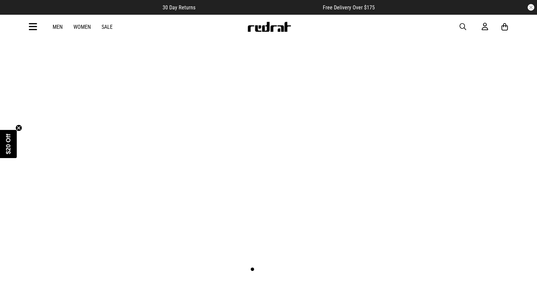 The image size is (537, 288). What do you see at coordinates (107, 27) in the screenshot?
I see `a: Sale` at bounding box center [107, 27].